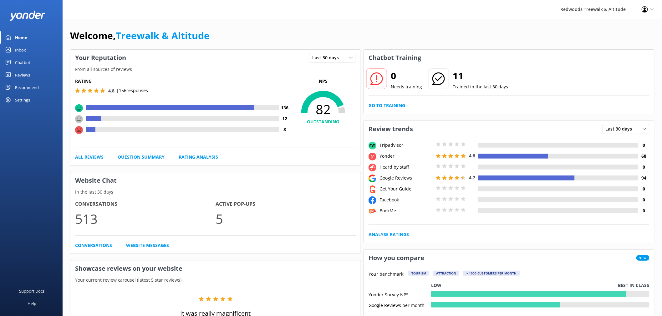  What do you see at coordinates (20, 50) in the screenshot?
I see `div: Inbox` at bounding box center [20, 50].